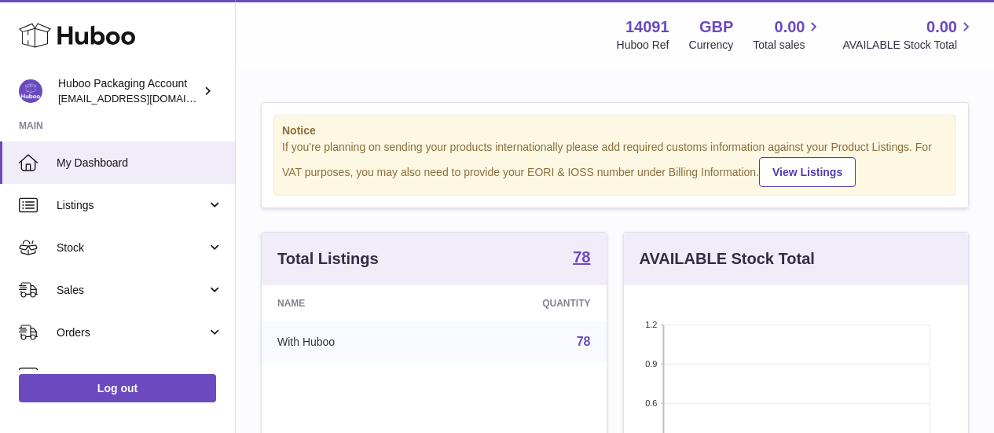  What do you see at coordinates (140, 375) in the screenshot?
I see `span: Usage` at bounding box center [140, 375].